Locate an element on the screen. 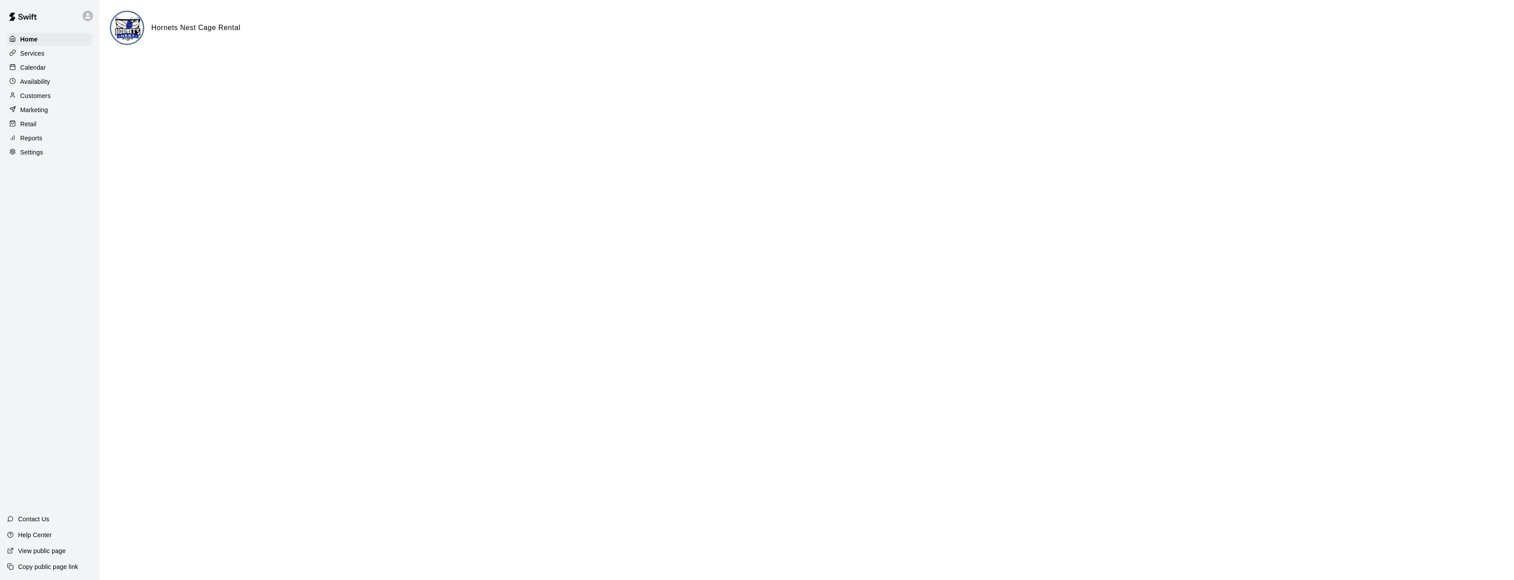 This screenshot has width=1514, height=580. a: Marketing is located at coordinates (49, 110).